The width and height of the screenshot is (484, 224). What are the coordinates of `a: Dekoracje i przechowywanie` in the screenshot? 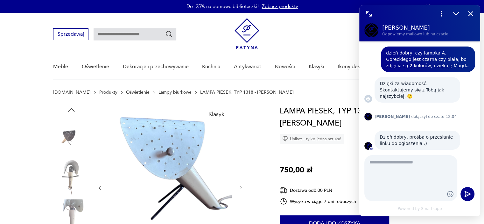 It's located at (155, 67).